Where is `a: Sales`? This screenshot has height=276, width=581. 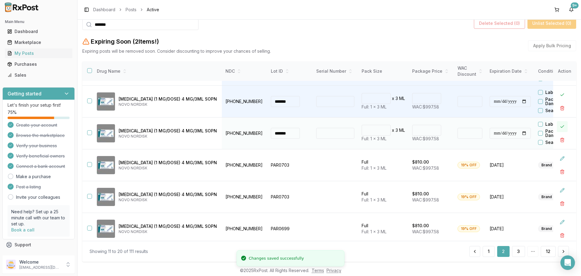 a: Sales is located at coordinates (38, 75).